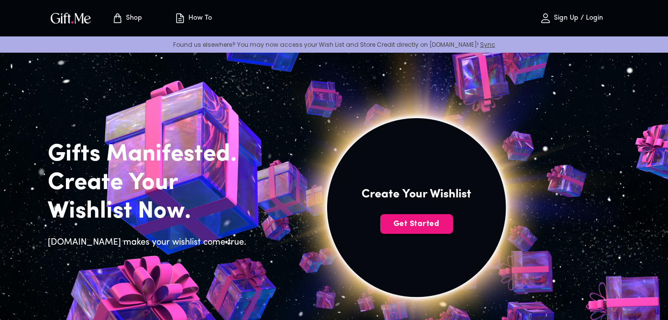 The width and height of the screenshot is (668, 320). What do you see at coordinates (417, 224) in the screenshot?
I see `span: Get Started` at bounding box center [417, 224].